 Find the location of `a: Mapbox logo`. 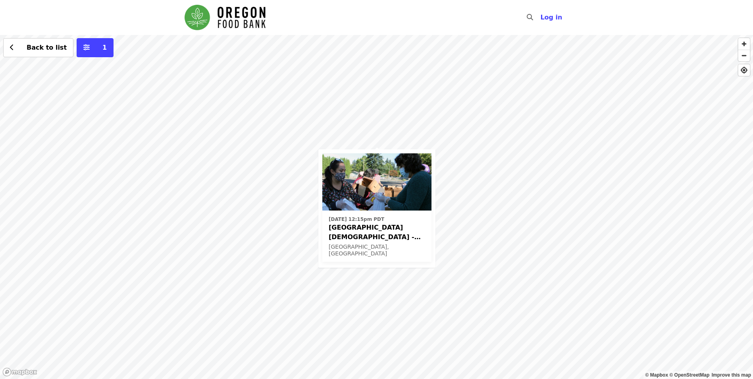

a: Mapbox logo is located at coordinates (20, 372).